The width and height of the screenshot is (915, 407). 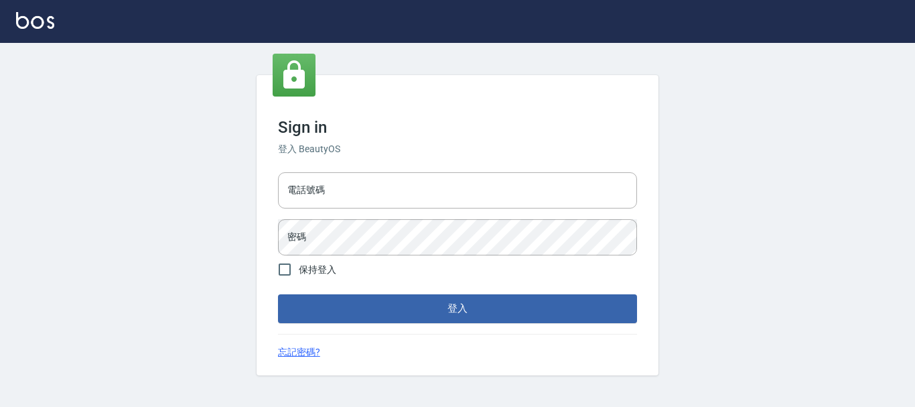 I want to click on img: Logo, so click(x=35, y=20).